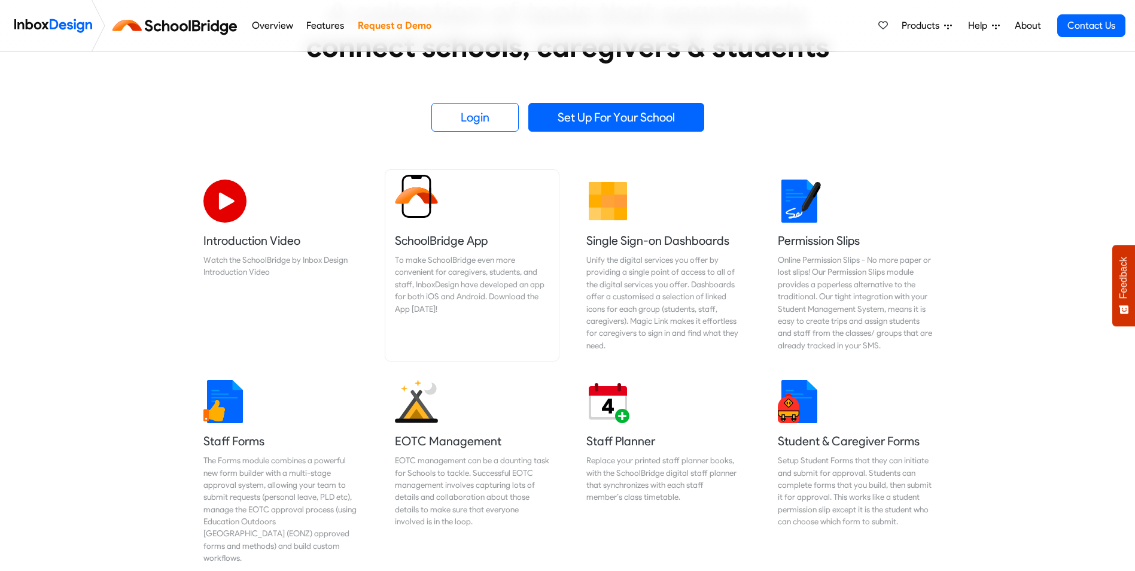  I want to click on span: Feedback, so click(1124, 278).